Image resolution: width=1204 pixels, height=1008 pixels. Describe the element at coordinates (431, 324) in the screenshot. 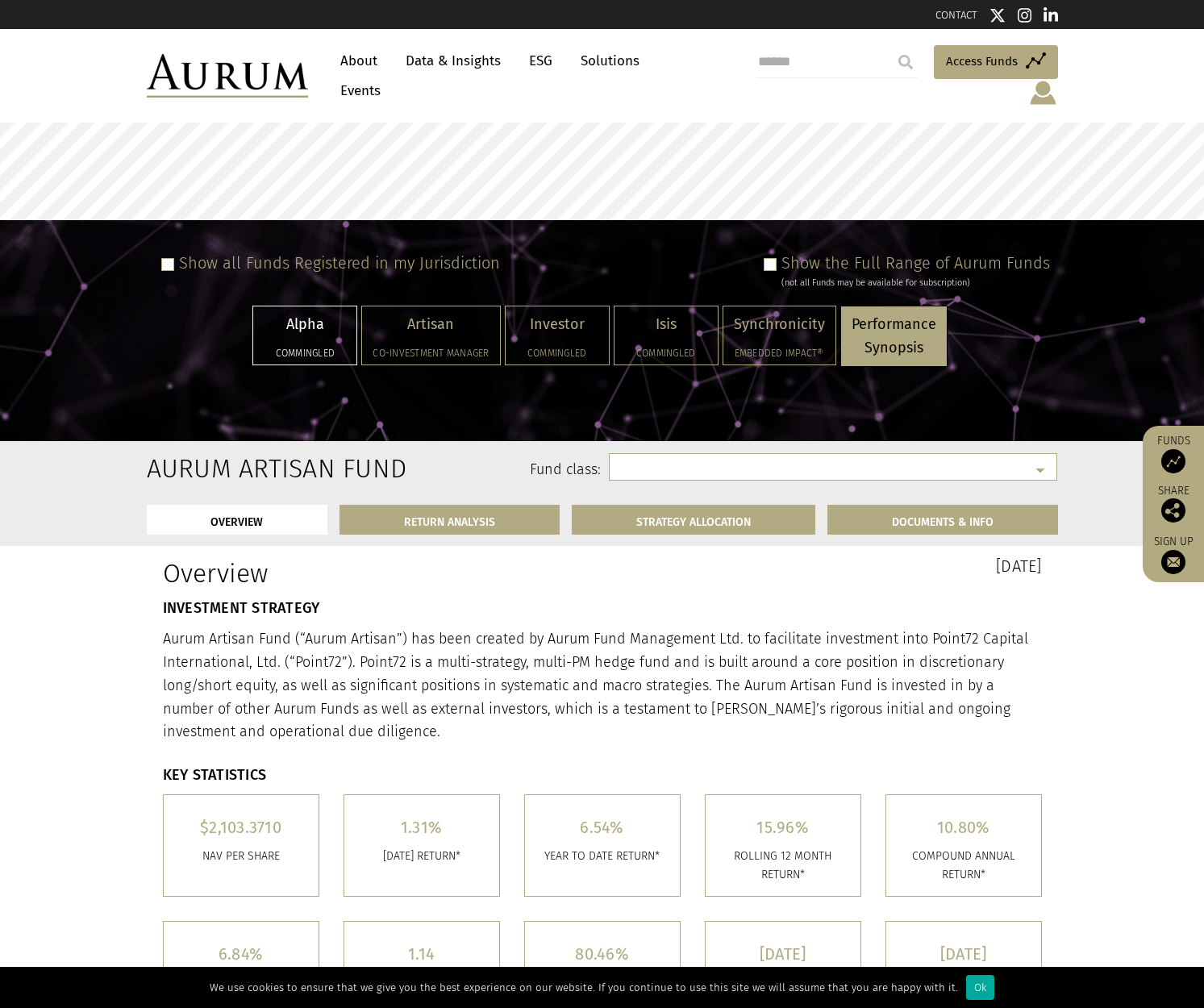

I see `p: Artisan` at that location.